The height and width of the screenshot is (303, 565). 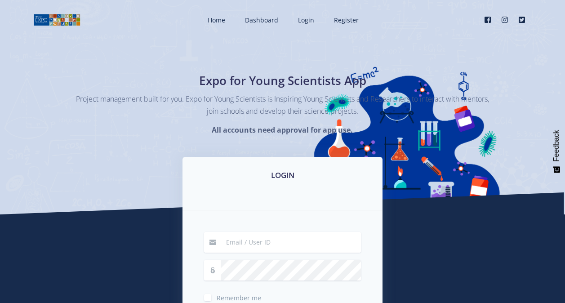 I want to click on span: Feedback, so click(x=556, y=146).